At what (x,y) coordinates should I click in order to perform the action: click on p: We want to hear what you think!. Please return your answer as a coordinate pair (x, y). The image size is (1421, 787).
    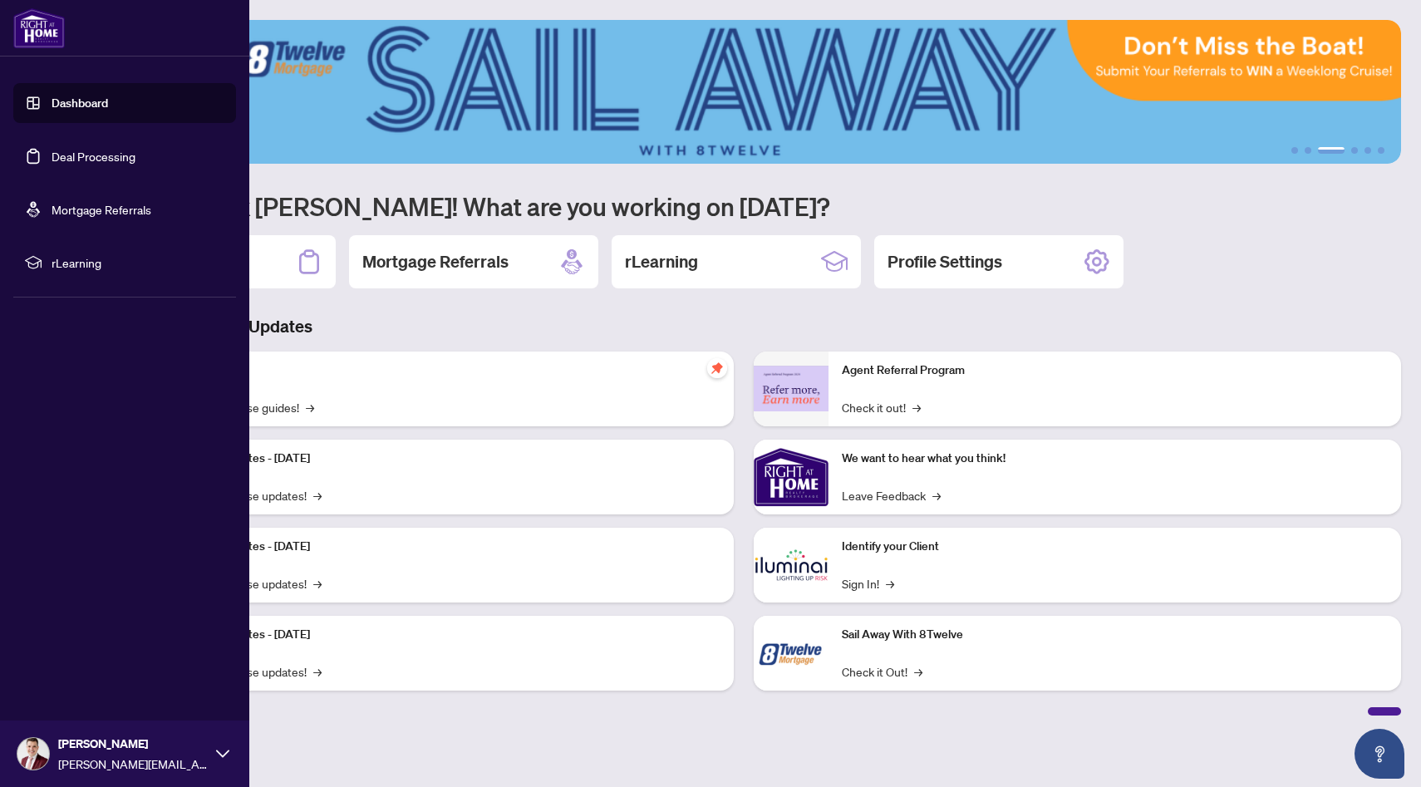
    Looking at the image, I should click on (1114, 459).